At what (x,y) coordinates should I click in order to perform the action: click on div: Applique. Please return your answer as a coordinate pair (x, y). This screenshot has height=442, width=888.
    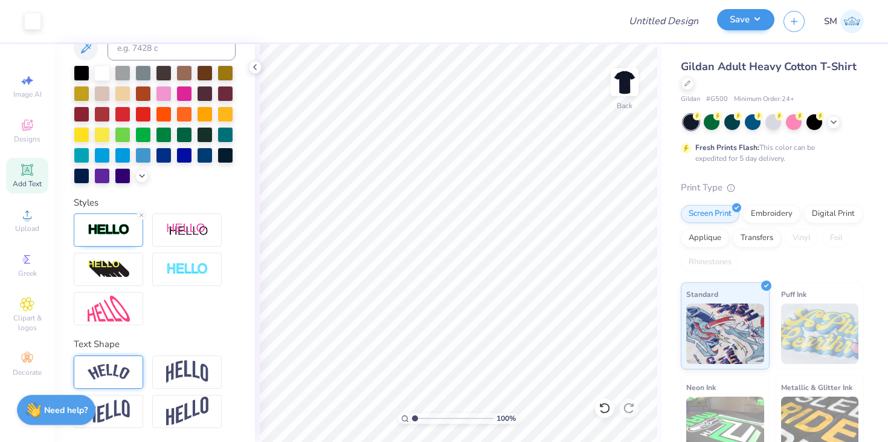
    Looking at the image, I should click on (705, 238).